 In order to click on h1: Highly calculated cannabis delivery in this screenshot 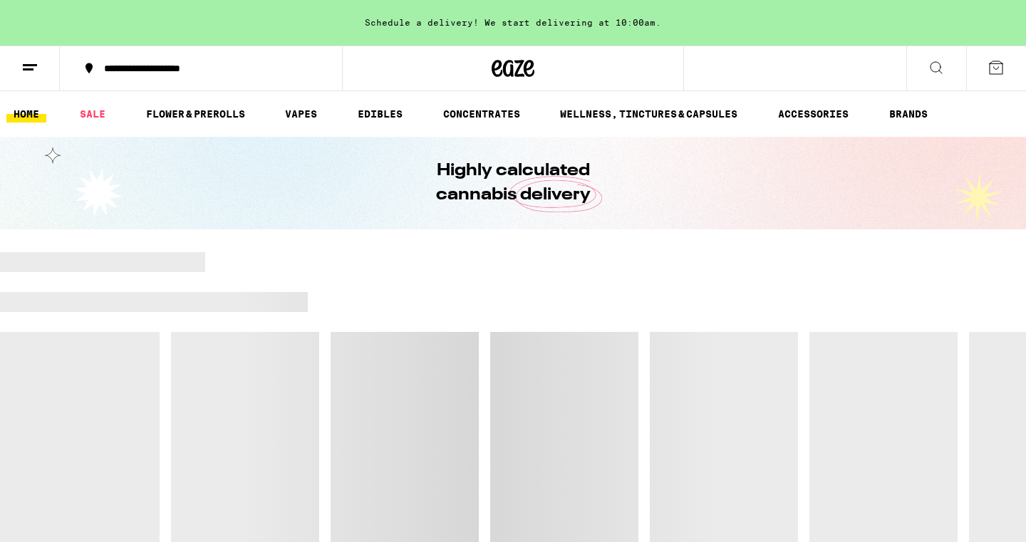, I will do `click(513, 183)`.